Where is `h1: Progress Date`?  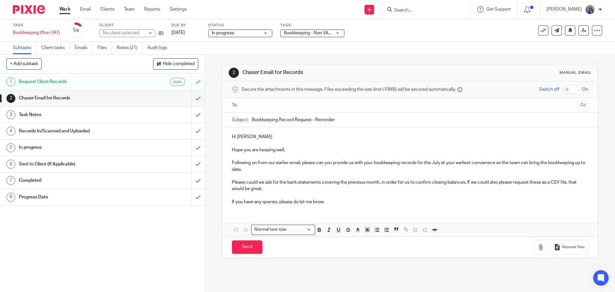
h1: Progress Date is located at coordinates (74, 197).